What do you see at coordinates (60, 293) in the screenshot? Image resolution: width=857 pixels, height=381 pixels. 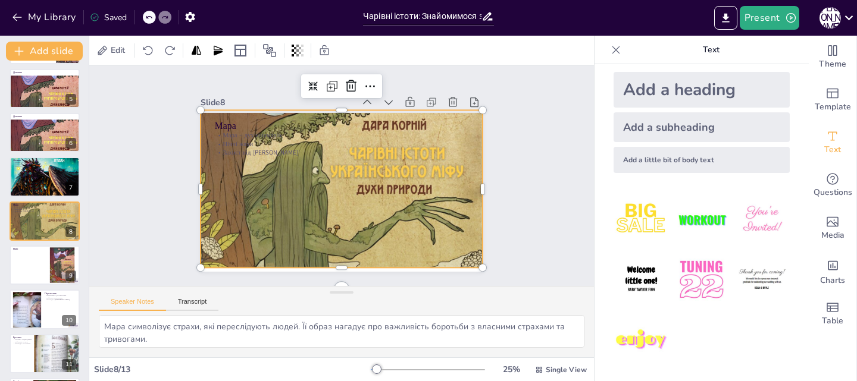 I see `p: Перелесник` at bounding box center [60, 293].